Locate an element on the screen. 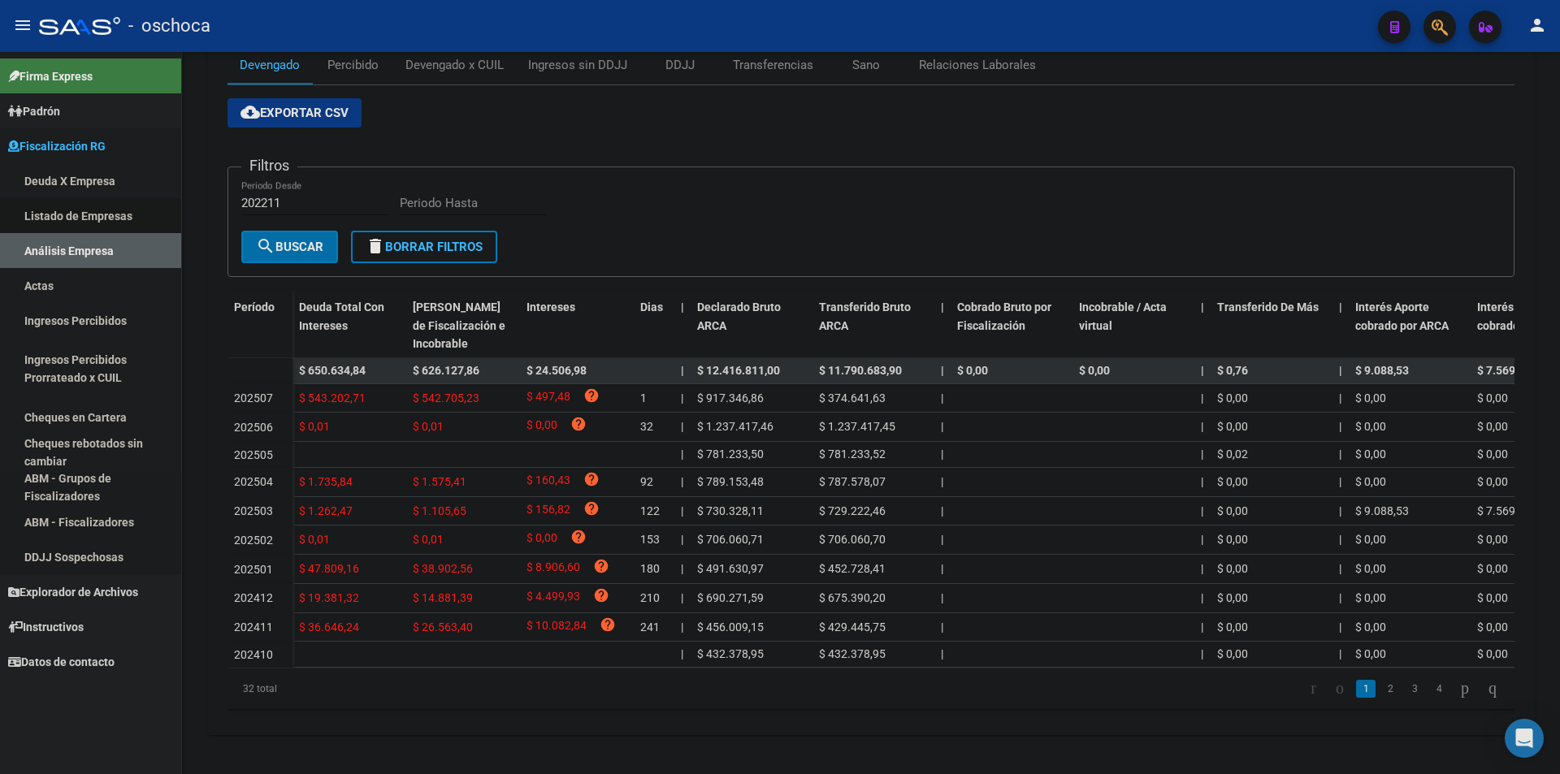 The image size is (1560, 774). span: $ 10.082,84 is located at coordinates (556, 627).